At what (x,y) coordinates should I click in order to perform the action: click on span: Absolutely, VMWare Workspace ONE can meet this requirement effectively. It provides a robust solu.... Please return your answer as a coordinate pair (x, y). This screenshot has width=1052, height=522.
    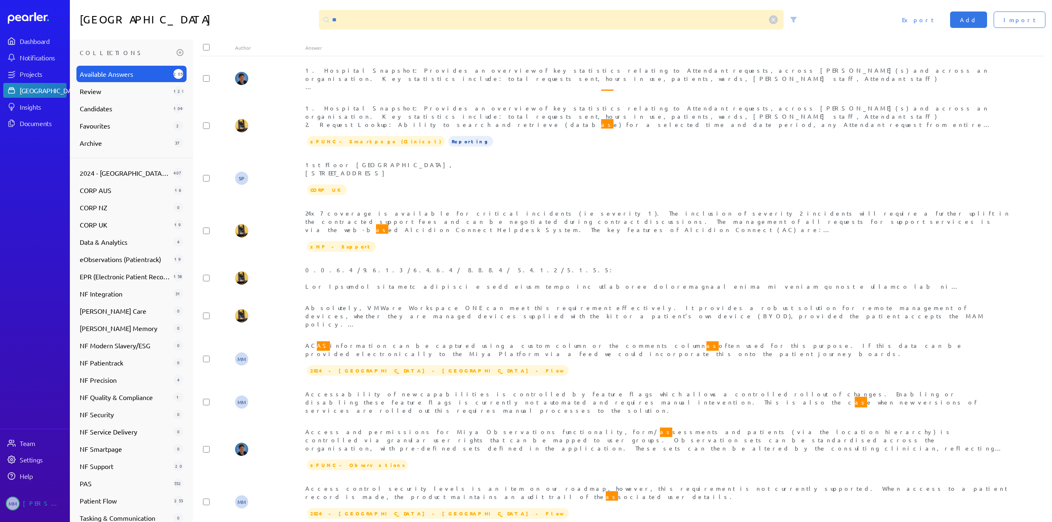
    Looking at the image, I should click on (656, 346).